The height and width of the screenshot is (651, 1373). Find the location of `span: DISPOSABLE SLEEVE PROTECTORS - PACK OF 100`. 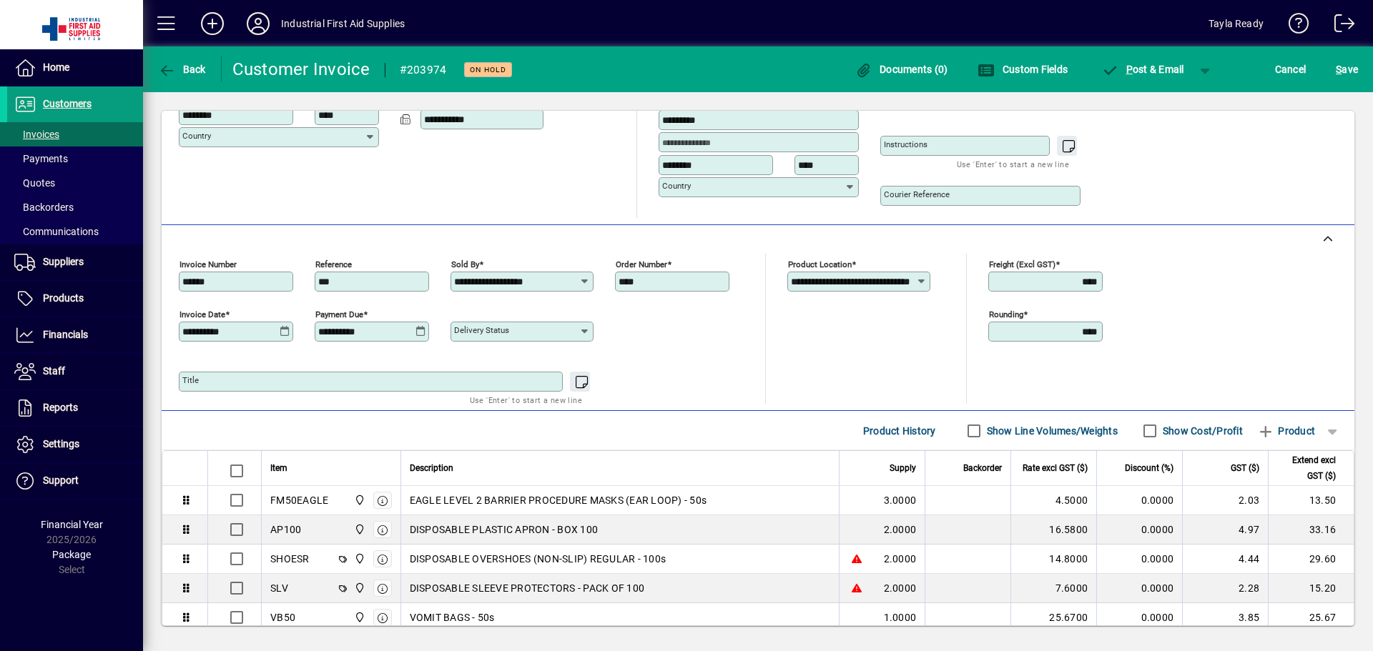

span: DISPOSABLE SLEEVE PROTECTORS - PACK OF 100 is located at coordinates (527, 588).